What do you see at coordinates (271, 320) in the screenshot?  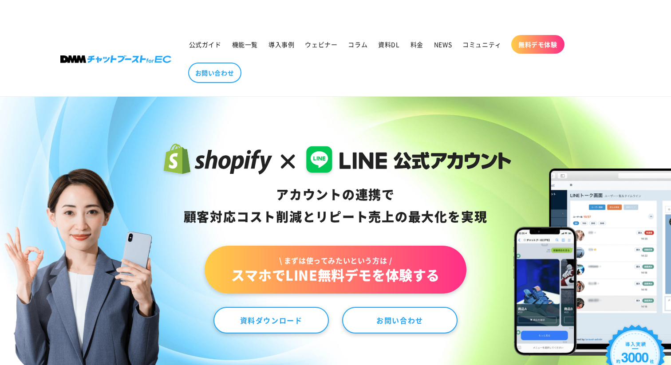 I see `a: 資料ダウンロード` at bounding box center [271, 320].